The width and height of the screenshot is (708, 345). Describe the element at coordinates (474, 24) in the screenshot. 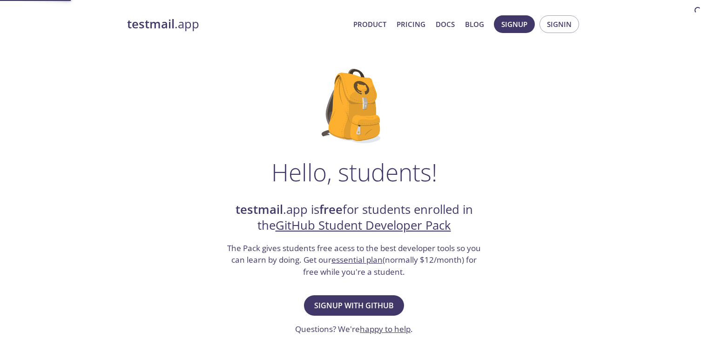

I see `a: Blog` at that location.